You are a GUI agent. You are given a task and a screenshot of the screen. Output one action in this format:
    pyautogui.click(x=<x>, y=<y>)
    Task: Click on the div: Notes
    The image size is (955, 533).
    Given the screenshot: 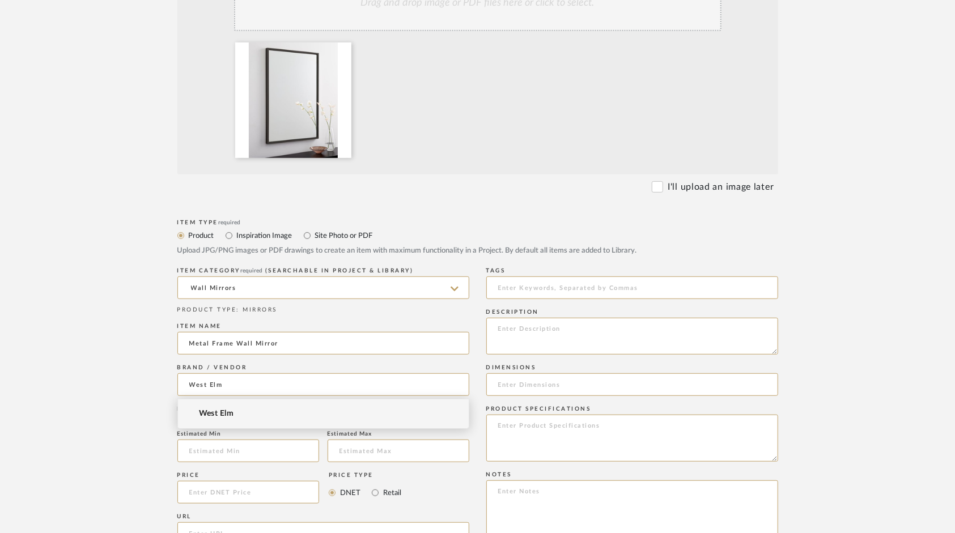 What is the action you would take?
    pyautogui.click(x=632, y=475)
    